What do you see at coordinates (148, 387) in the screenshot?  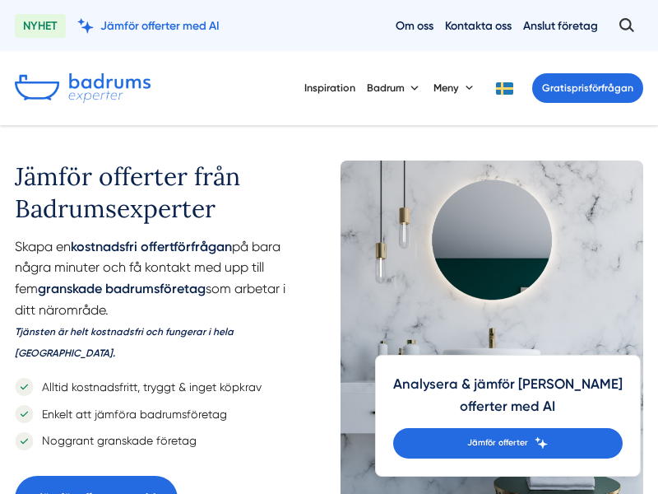 I see `p: Alltid kostnadsfritt, tryggt & inget köpkrav` at bounding box center [148, 387].